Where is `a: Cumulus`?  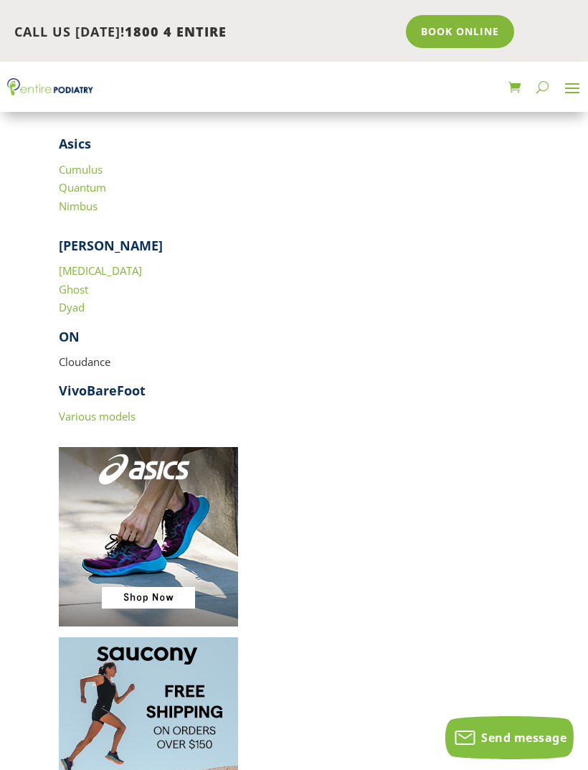
a: Cumulus is located at coordinates (80, 169).